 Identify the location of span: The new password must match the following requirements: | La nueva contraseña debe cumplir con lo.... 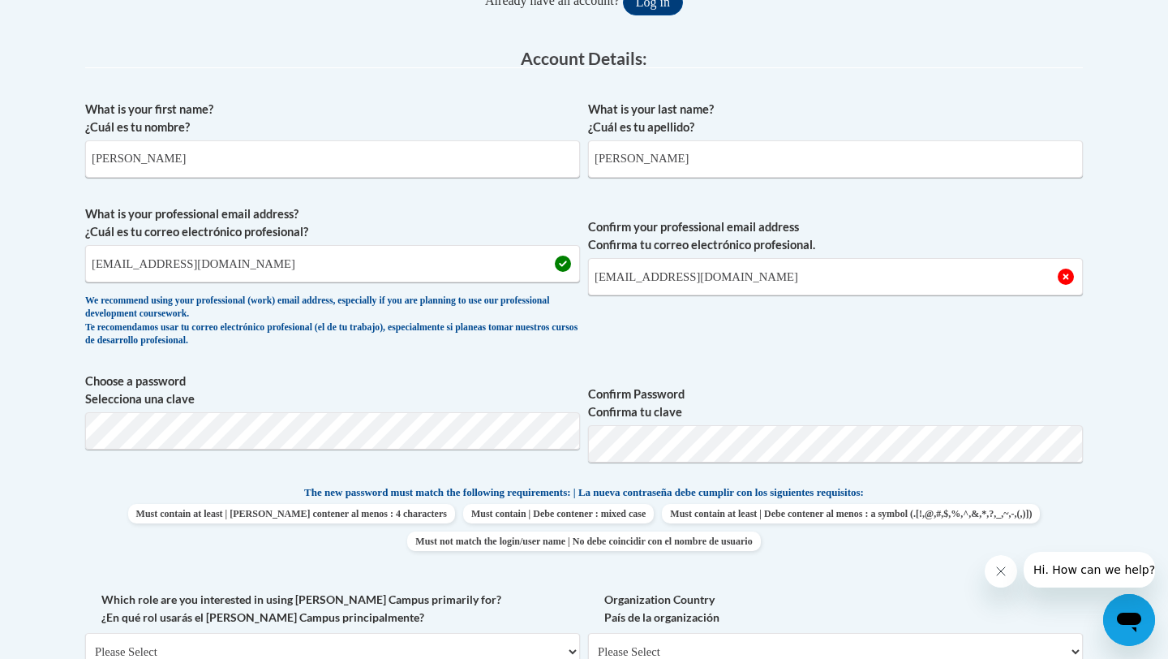
(584, 492).